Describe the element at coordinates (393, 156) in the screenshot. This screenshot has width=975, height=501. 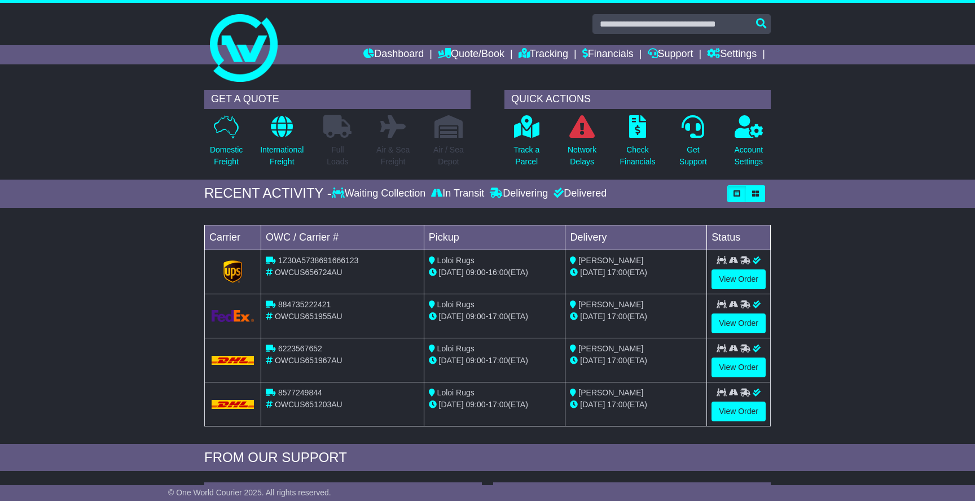
I see `p: Air & Sea Freight` at that location.